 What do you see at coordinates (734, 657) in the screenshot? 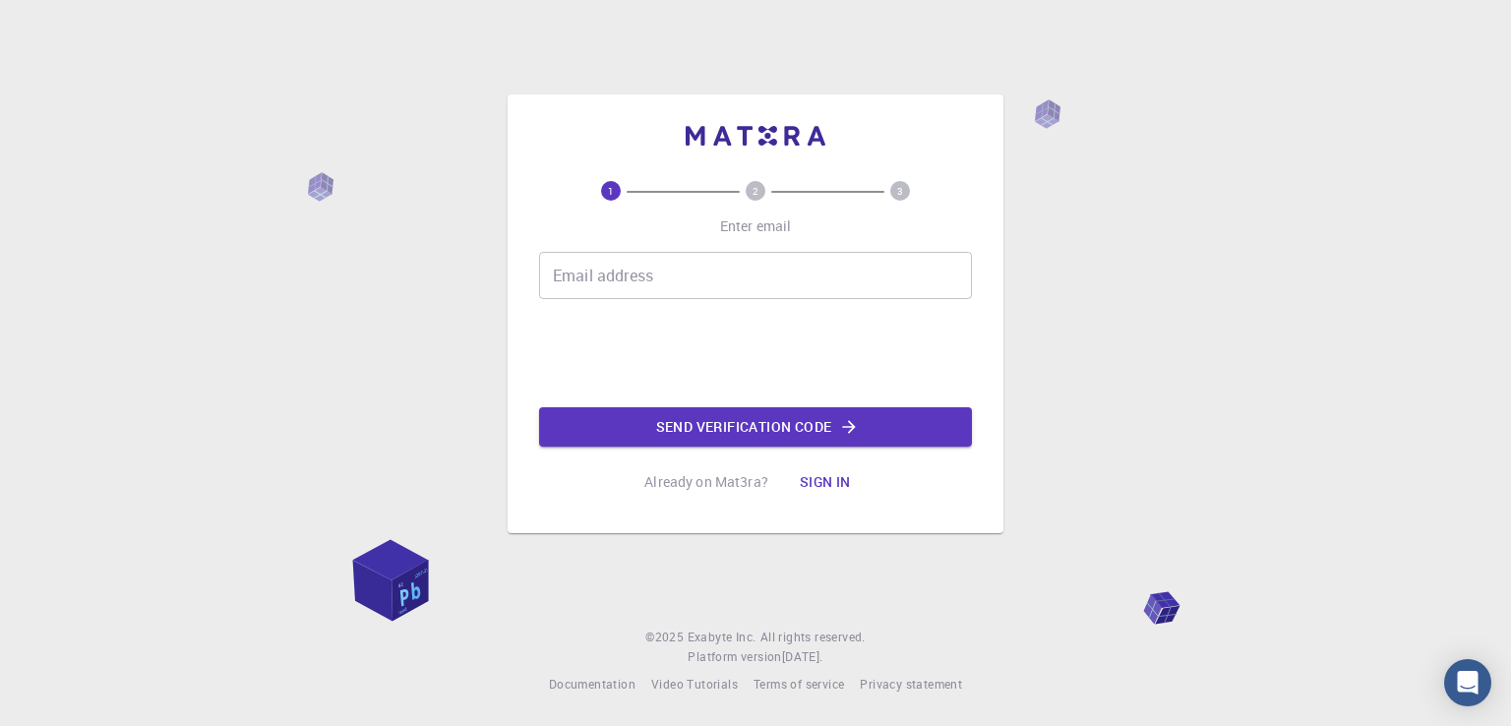
I see `span: Platform version` at bounding box center [734, 657].